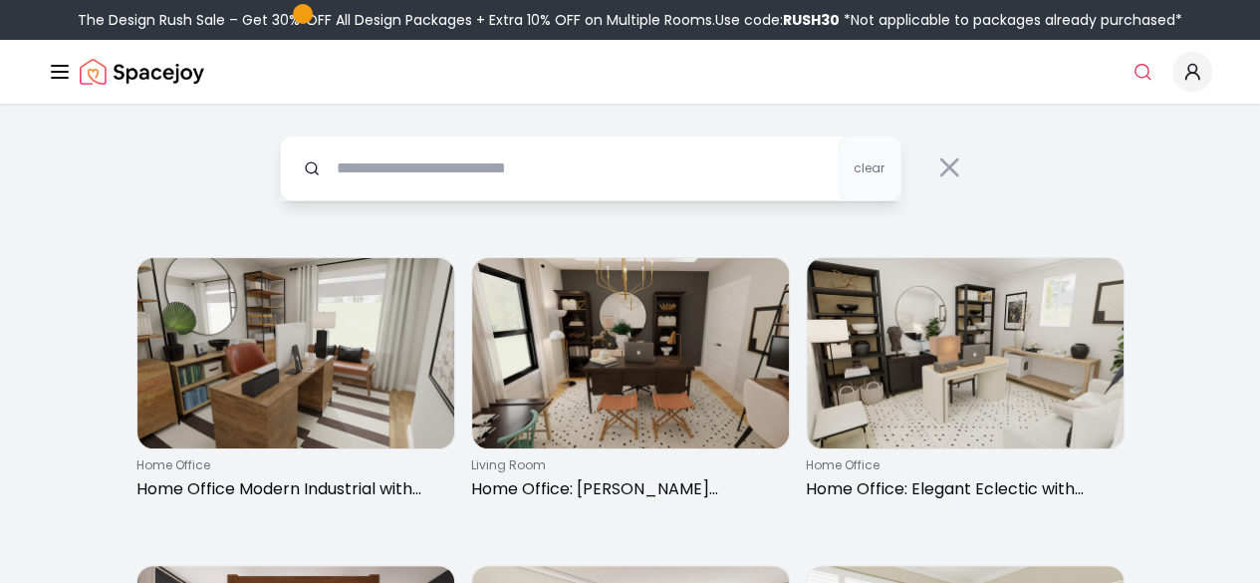  I want to click on span: *Not applicable to packages already purchased*, so click(1011, 20).